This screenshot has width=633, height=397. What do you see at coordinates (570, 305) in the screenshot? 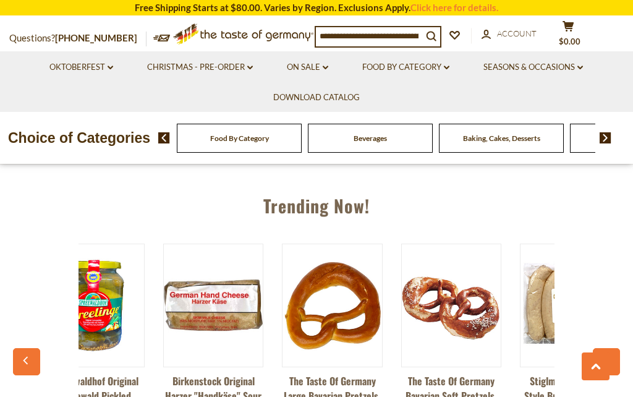
I see `img: Stiglmeier Bavarian-style Bratwurst, 1 lbs., medium coarse` at bounding box center [570, 305].